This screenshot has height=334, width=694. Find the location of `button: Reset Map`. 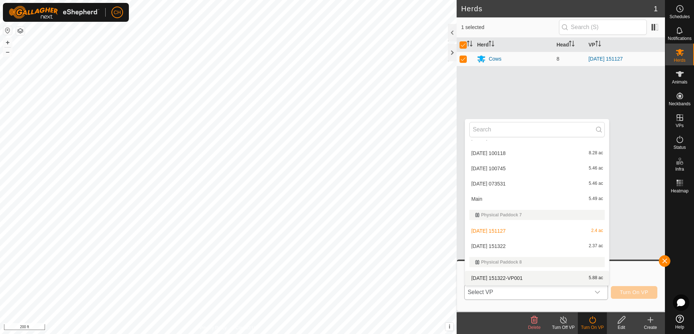

button: Reset Map is located at coordinates (8, 31).